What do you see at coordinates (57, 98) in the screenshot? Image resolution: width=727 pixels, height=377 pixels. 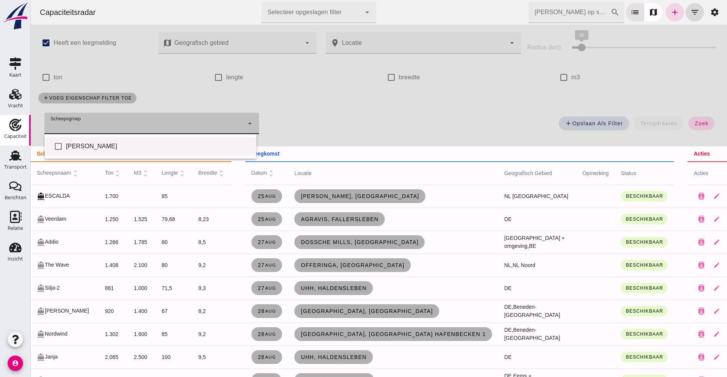 I see `button: voeg eigenschap filter toe` at bounding box center [57, 98].